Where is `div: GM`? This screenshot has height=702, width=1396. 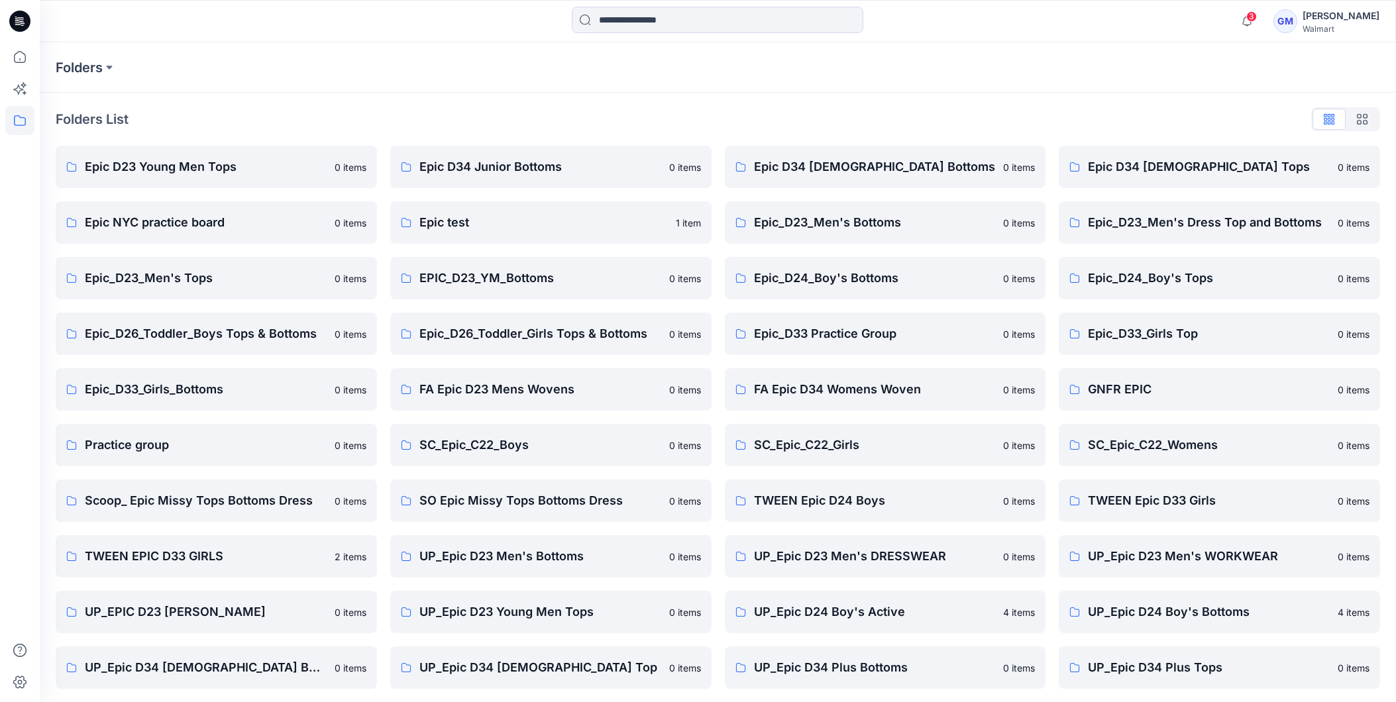 div: GM is located at coordinates (1286, 21).